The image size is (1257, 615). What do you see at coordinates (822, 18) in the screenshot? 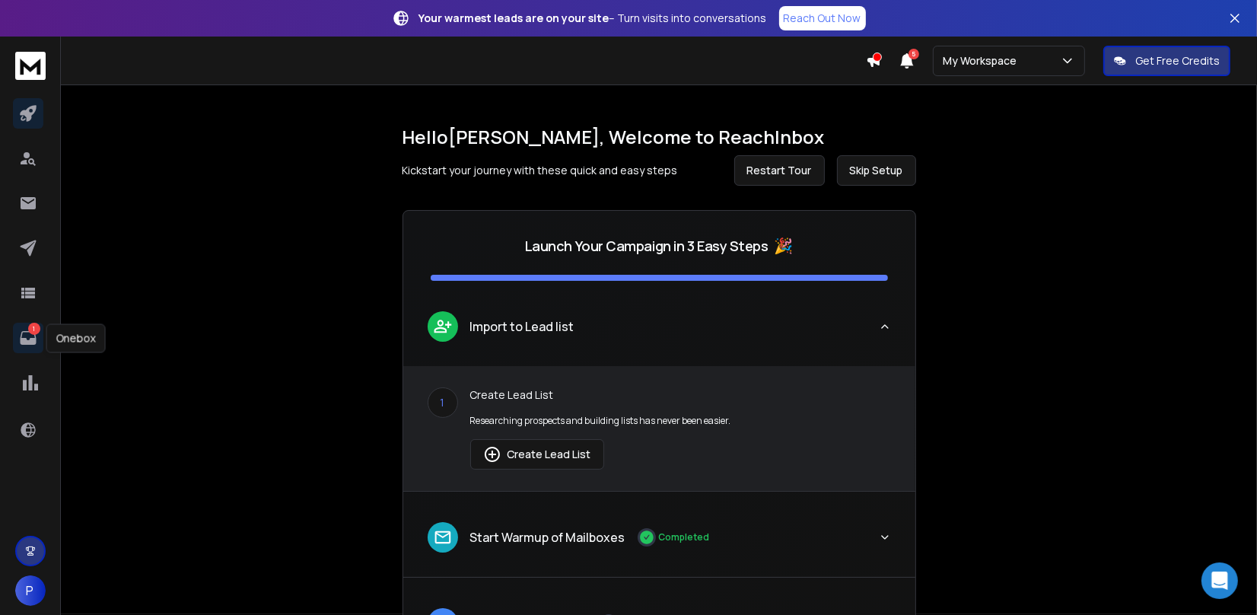
I see `p: Reach Out Now` at bounding box center [822, 18].